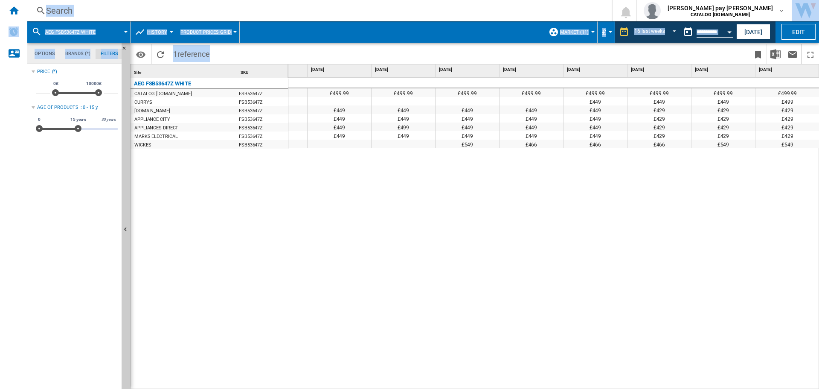 The image size is (819, 389). I want to click on div: Site Sort None, so click(184, 71).